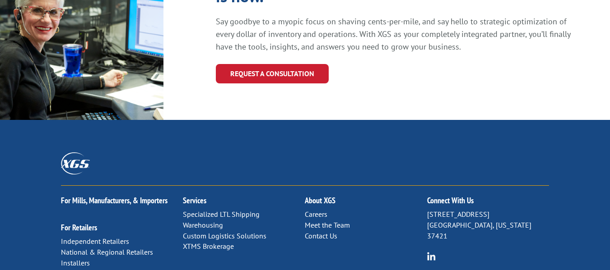  What do you see at coordinates (107, 252) in the screenshot?
I see `a: National & Regional Retailers` at bounding box center [107, 252].